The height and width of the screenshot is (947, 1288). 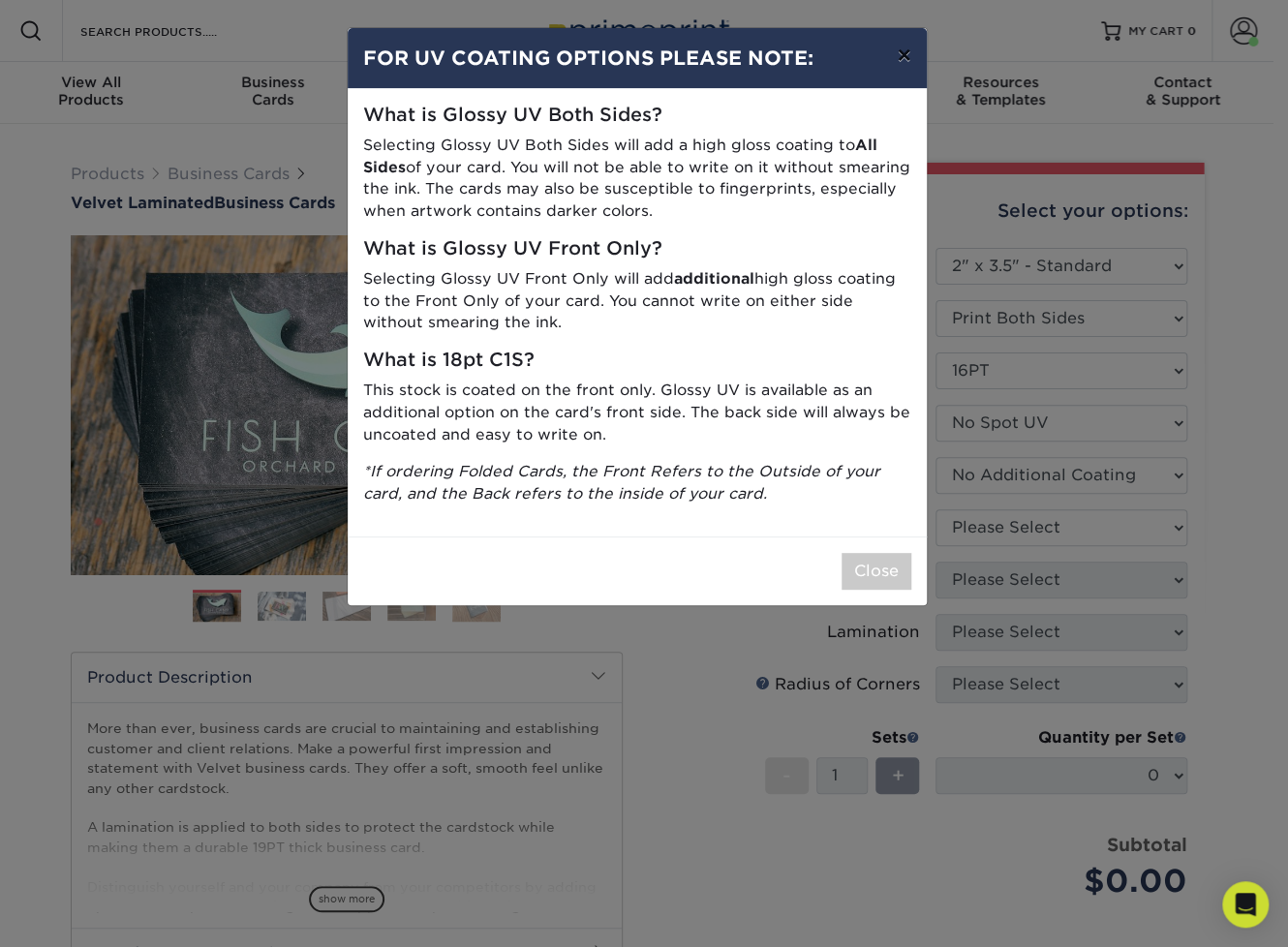 What do you see at coordinates (877, 572) in the screenshot?
I see `button: Close` at bounding box center [877, 572].